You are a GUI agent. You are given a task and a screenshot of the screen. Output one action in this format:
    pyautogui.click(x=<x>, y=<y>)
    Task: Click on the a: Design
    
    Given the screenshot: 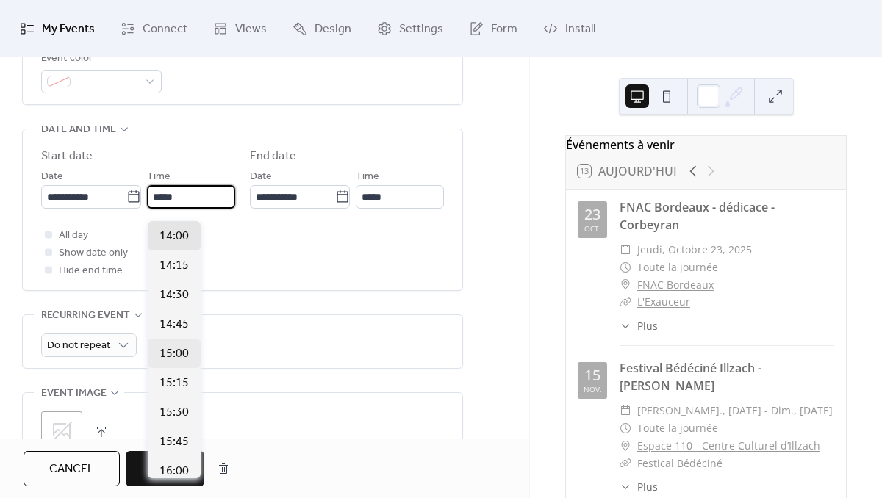 What is the action you would take?
    pyautogui.click(x=322, y=29)
    